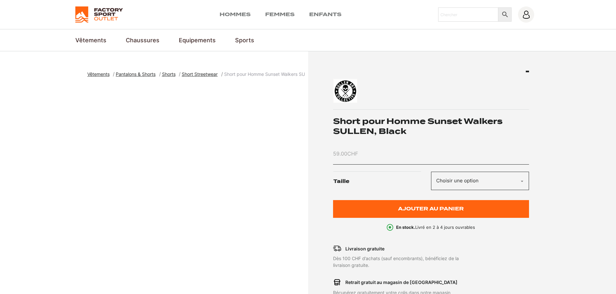  Describe the element at coordinates (277, 74) in the screenshot. I see `span: Short pour Homme Sunset Walkers SULLEN, Black` at that location.